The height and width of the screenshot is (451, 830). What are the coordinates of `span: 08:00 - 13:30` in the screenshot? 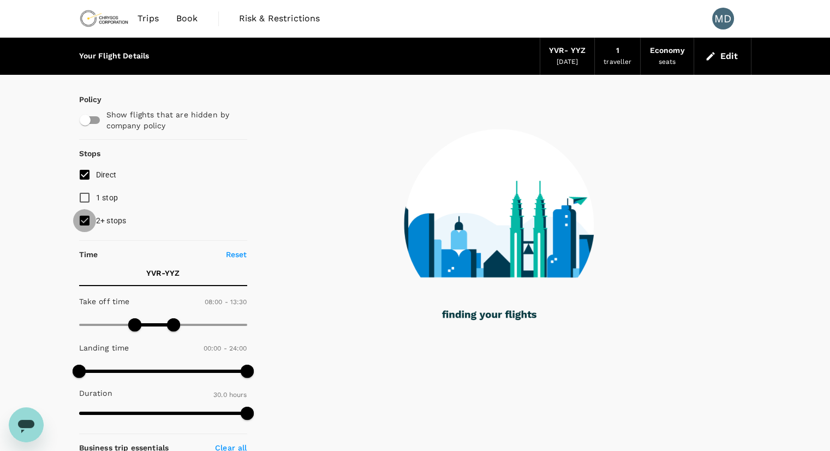 It's located at (226, 302).